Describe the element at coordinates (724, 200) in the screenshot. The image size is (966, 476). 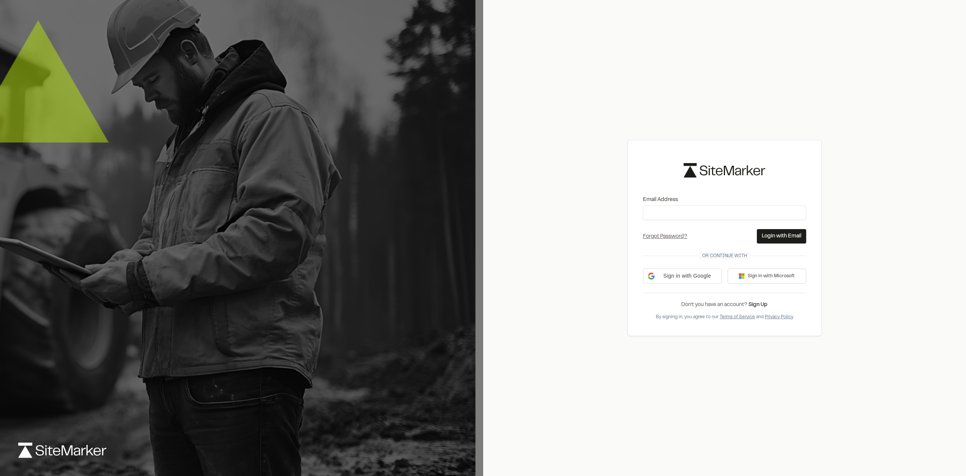
I see `label: Email Address` at that location.